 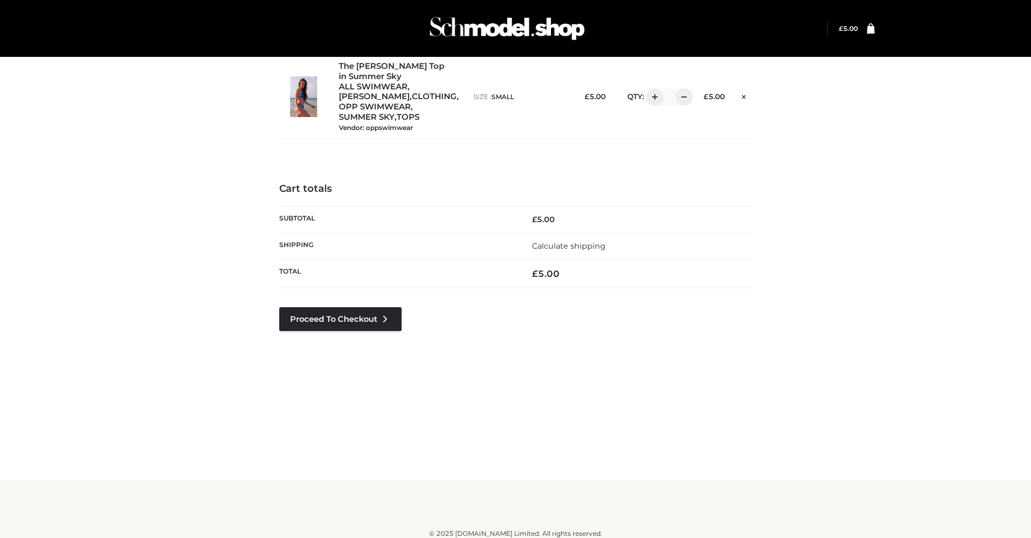 I want to click on img: Schmodel Admin 964, so click(x=507, y=28).